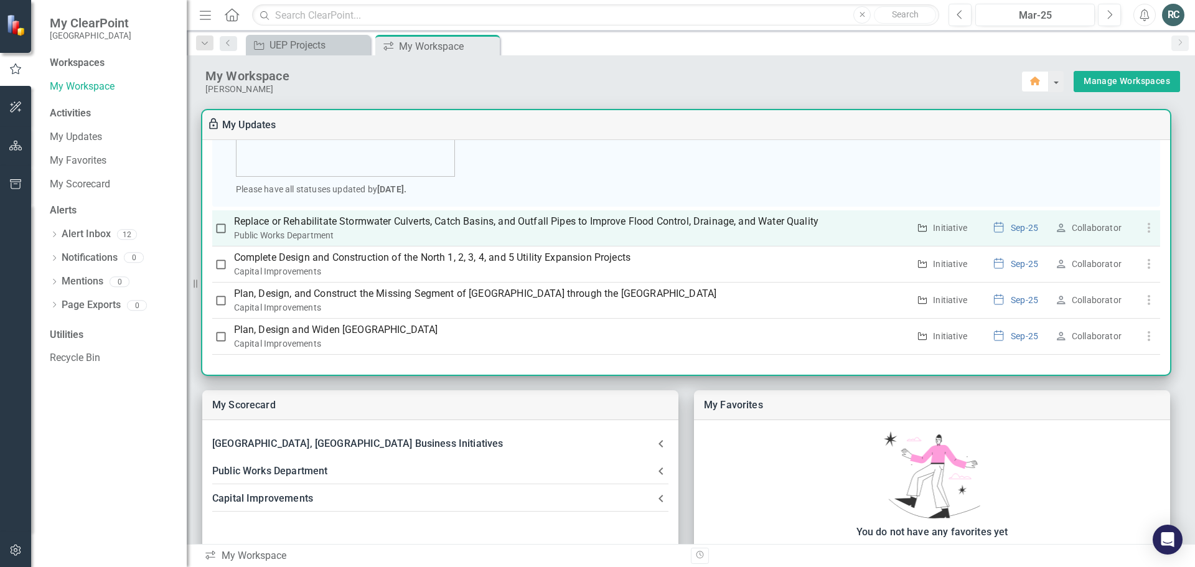 This screenshot has width=1195, height=567. Describe the element at coordinates (571, 258) in the screenshot. I see `p: Complete Design and Construction of the North 1, 2, 3, 4, and 5 Utility Expansion Projects` at that location.